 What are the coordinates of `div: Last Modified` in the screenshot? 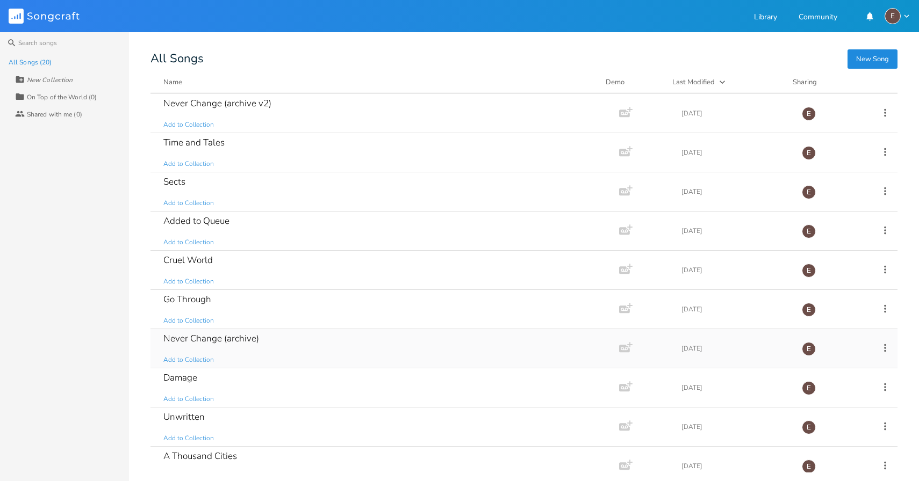 It's located at (693, 82).